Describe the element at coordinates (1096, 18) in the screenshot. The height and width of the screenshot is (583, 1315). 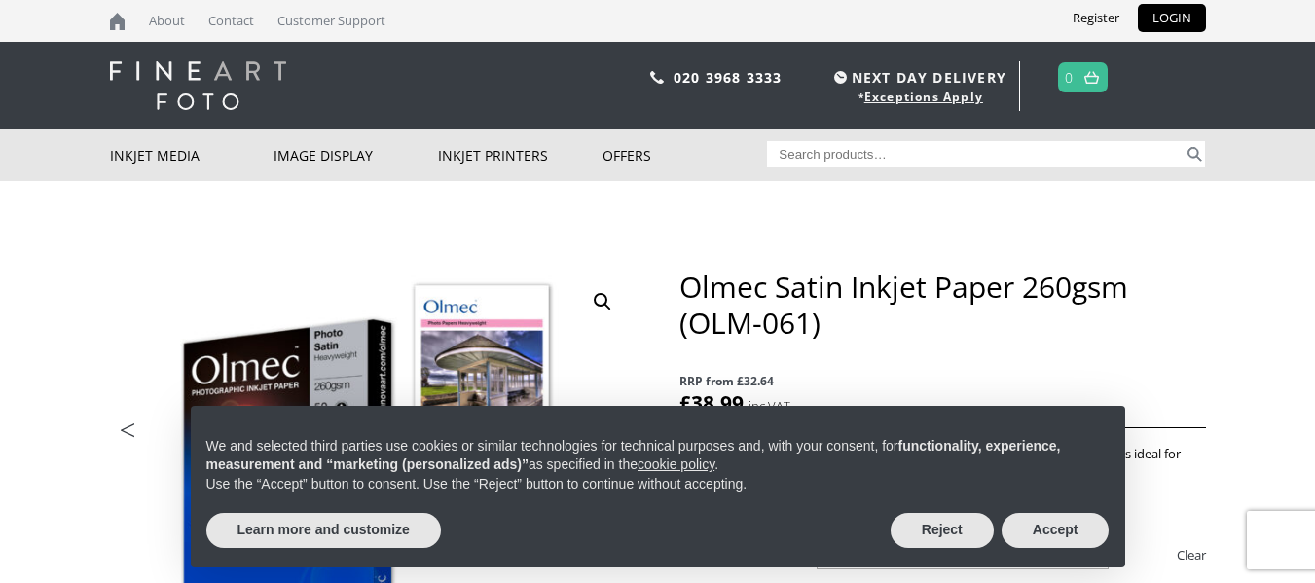
I see `a: Register` at that location.